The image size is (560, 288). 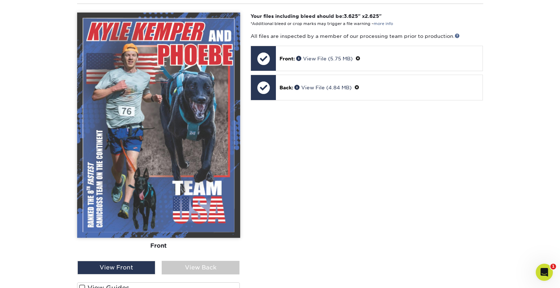 I want to click on div: View Front, so click(x=116, y=267).